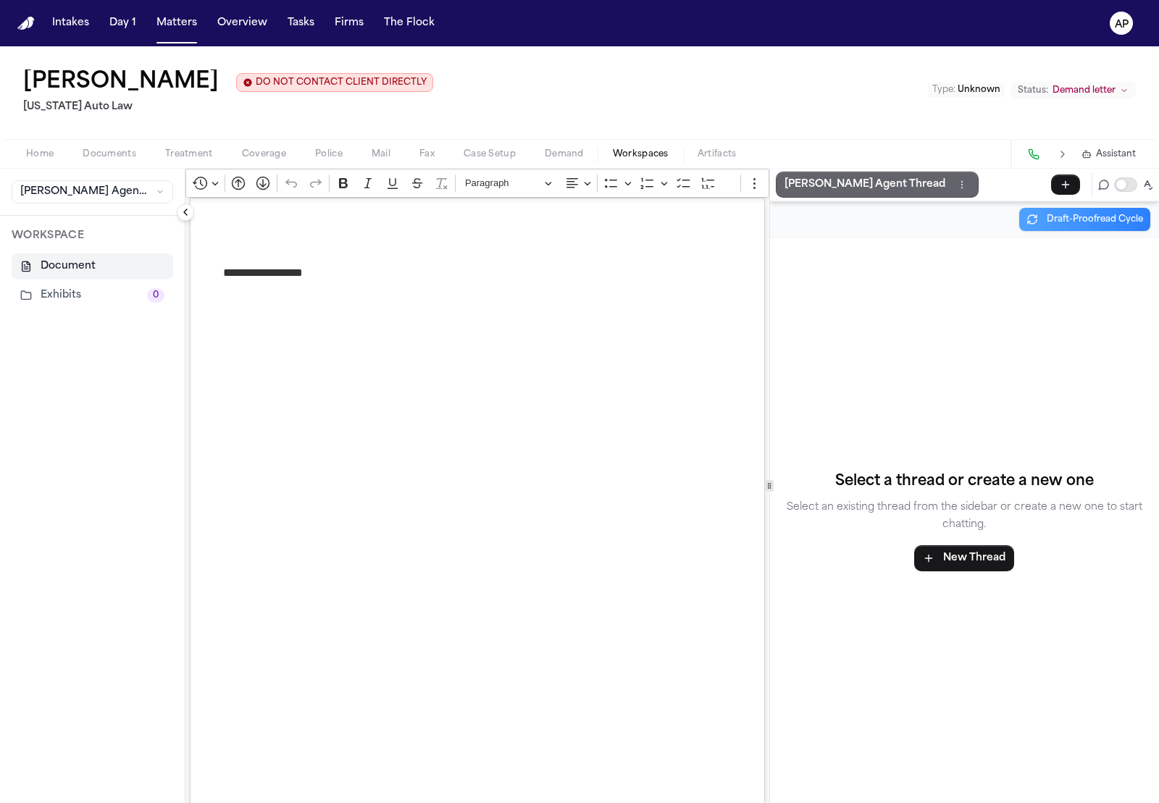  I want to click on a: Day 1, so click(122, 23).